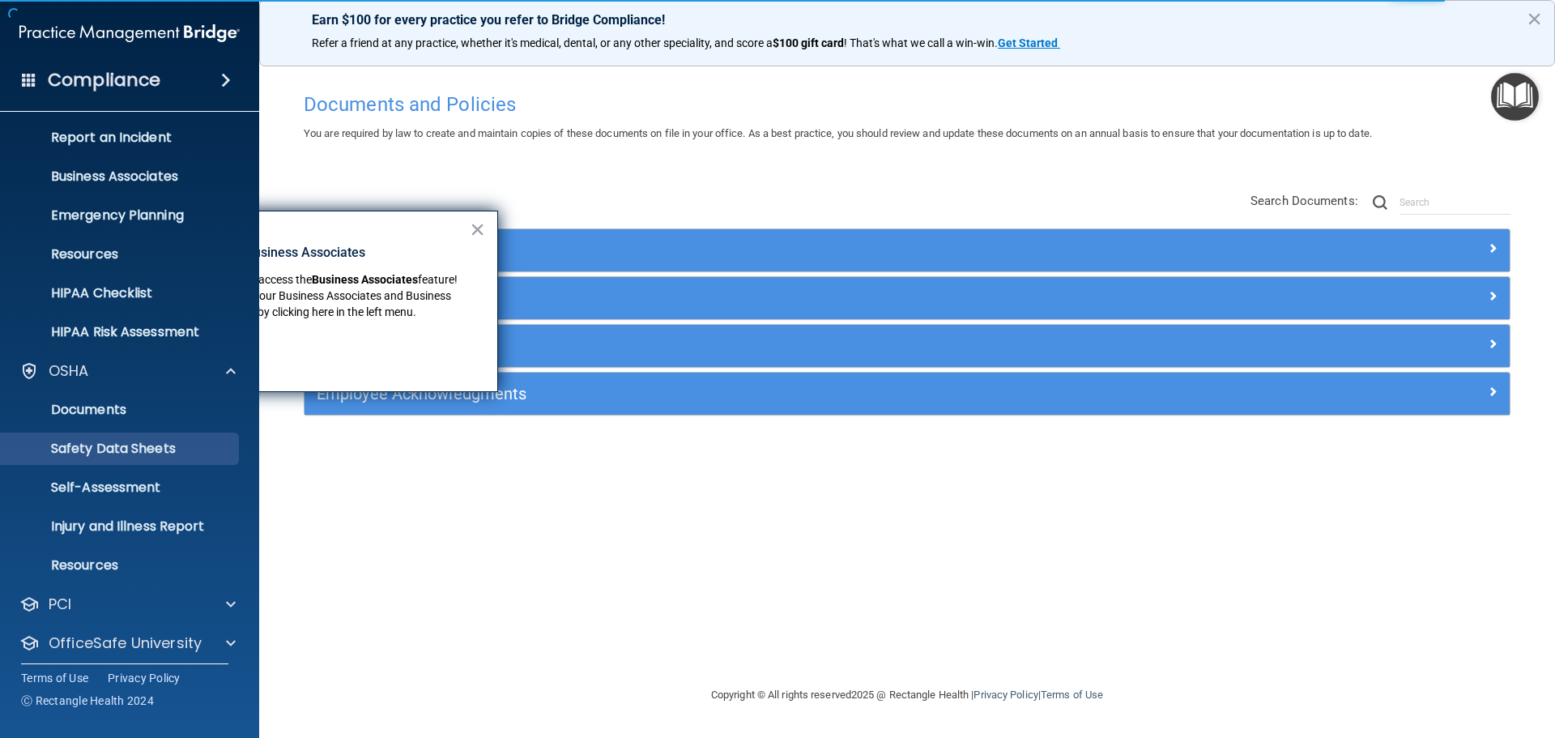  I want to click on span: Refer a friend at any practice, whether it's medical, dental, or any other speciality, and score a, so click(542, 43).